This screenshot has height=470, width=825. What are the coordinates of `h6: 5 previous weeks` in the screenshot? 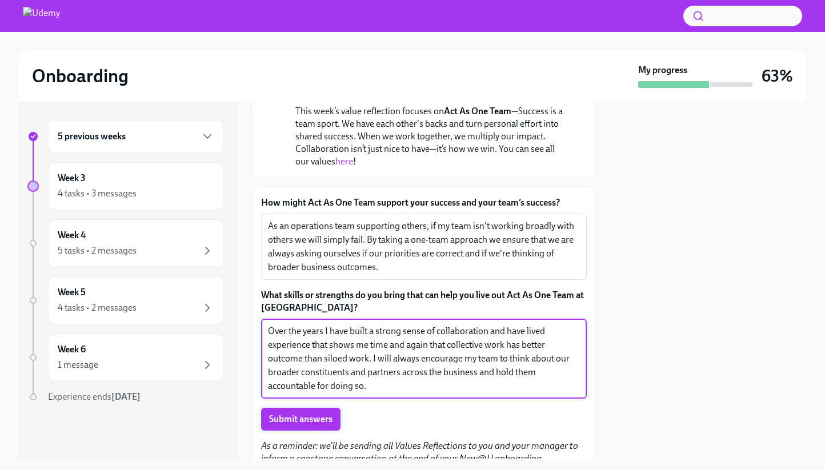 It's located at (91, 137).